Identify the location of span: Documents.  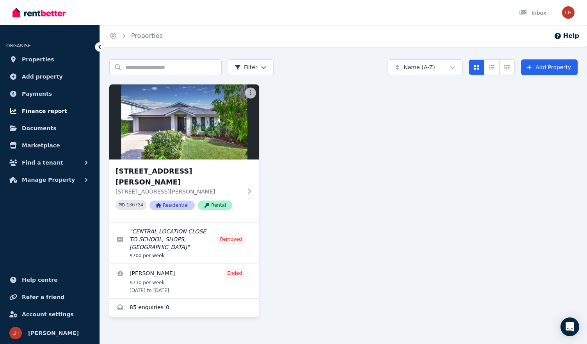
(39, 128).